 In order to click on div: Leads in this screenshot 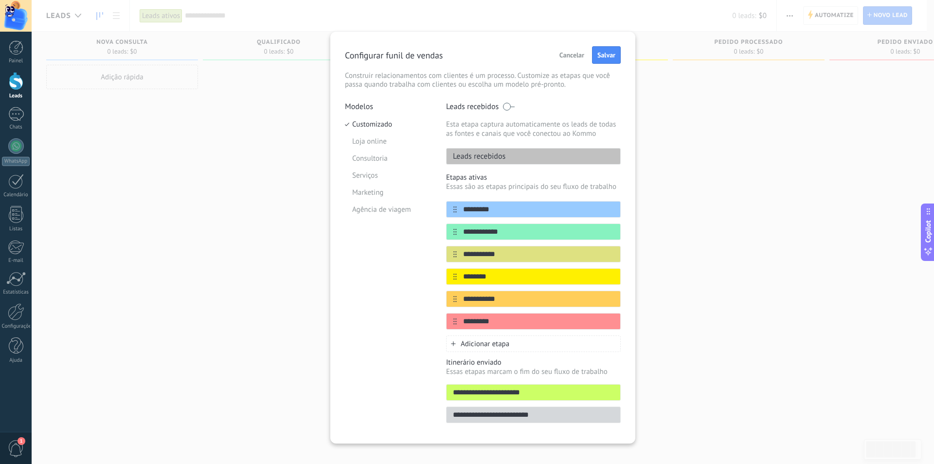, I will do `click(16, 96)`.